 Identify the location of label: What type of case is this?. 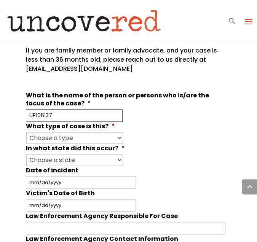
(70, 126).